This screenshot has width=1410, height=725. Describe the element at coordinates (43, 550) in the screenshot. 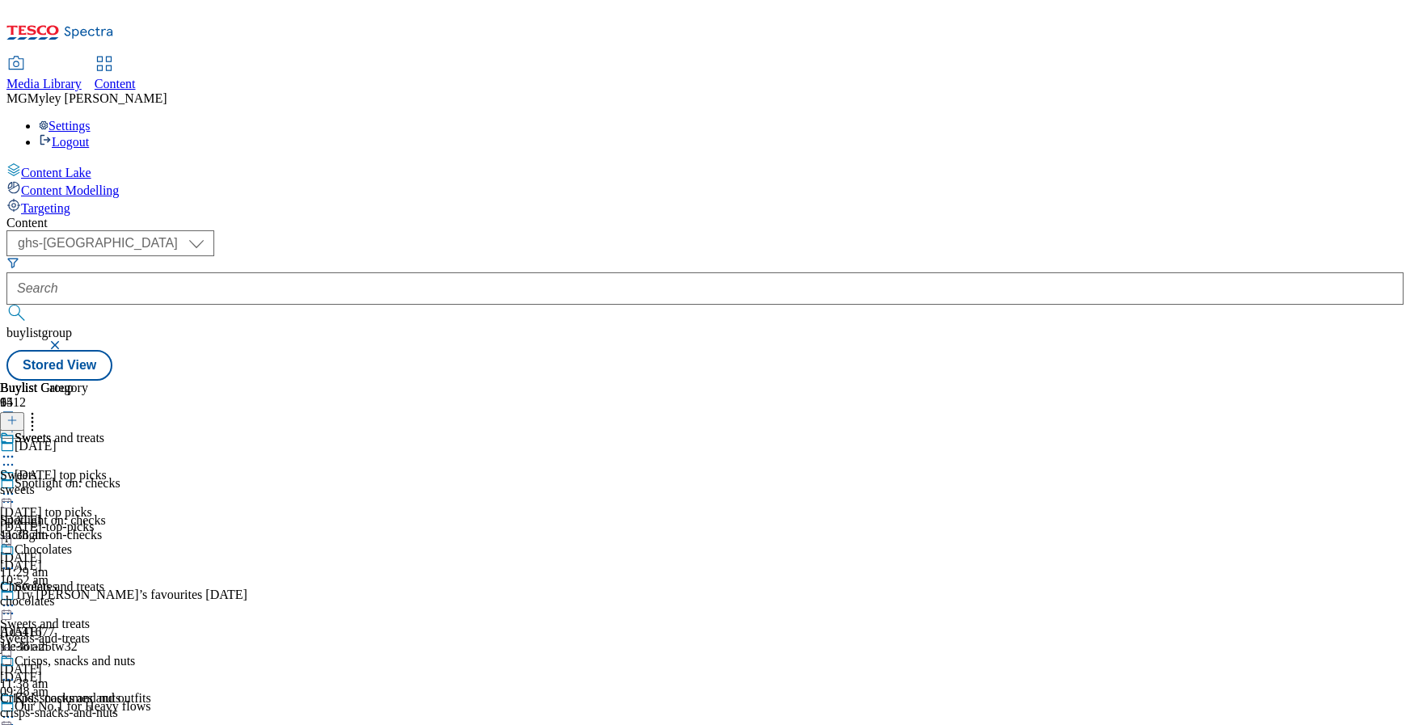

I see `div: Chocolates` at that location.